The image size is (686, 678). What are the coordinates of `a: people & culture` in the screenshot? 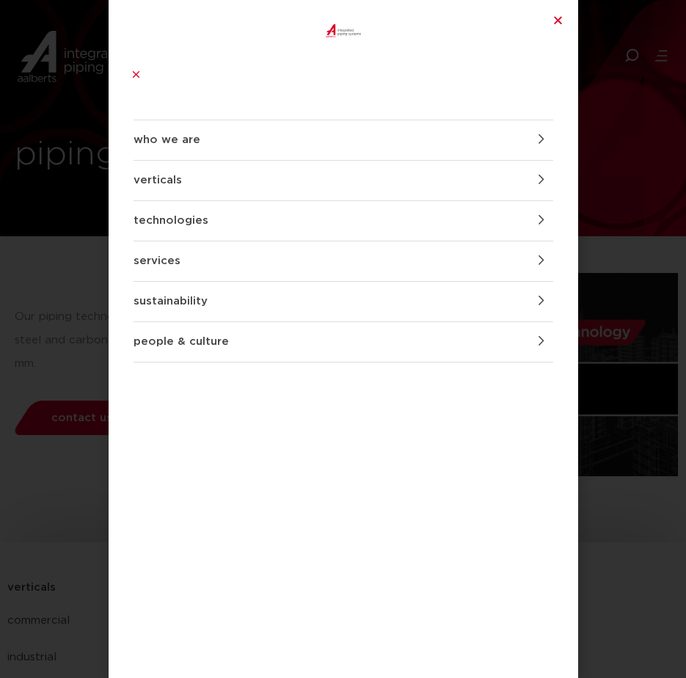 It's located at (343, 342).